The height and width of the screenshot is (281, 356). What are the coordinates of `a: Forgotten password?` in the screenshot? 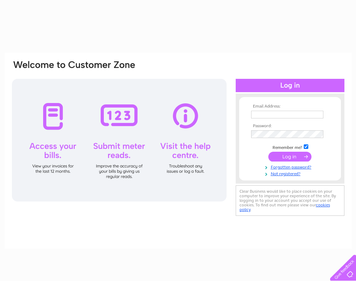 It's located at (291, 167).